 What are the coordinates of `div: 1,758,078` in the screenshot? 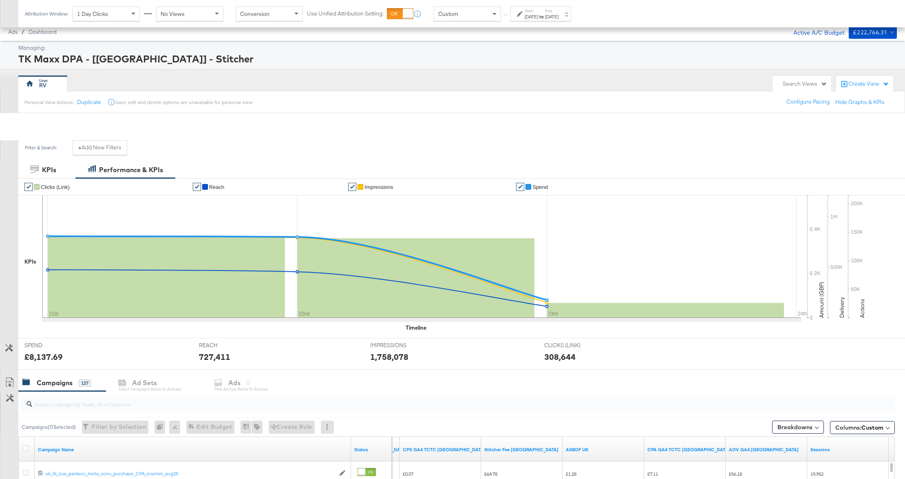 It's located at (389, 356).